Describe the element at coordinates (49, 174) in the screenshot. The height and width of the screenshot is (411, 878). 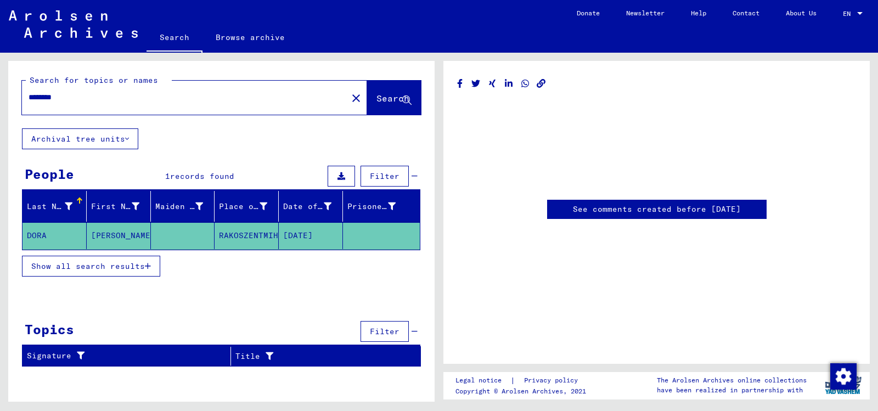
I see `div: People` at that location.